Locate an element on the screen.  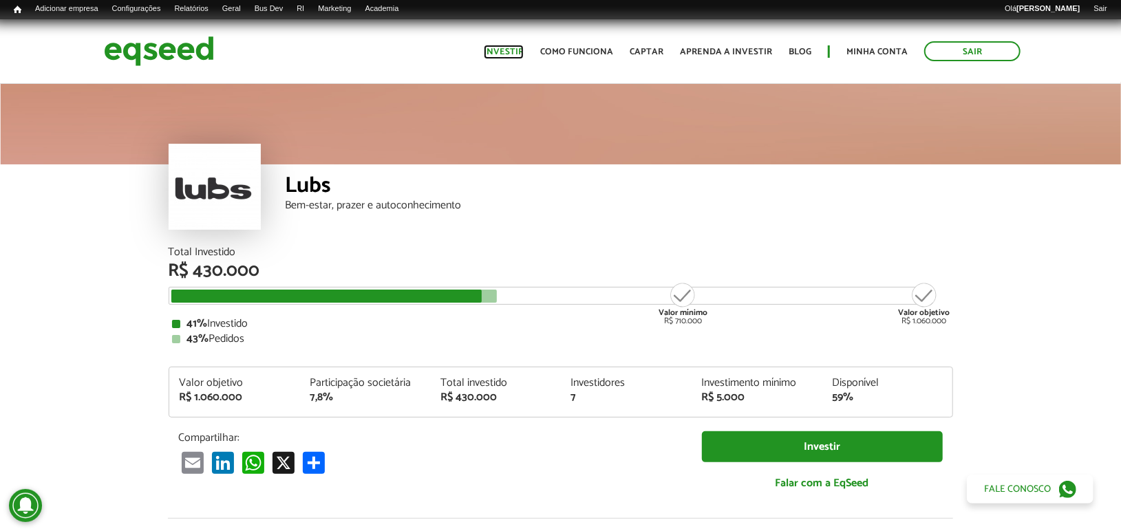
div: Total investido is located at coordinates (495, 383).